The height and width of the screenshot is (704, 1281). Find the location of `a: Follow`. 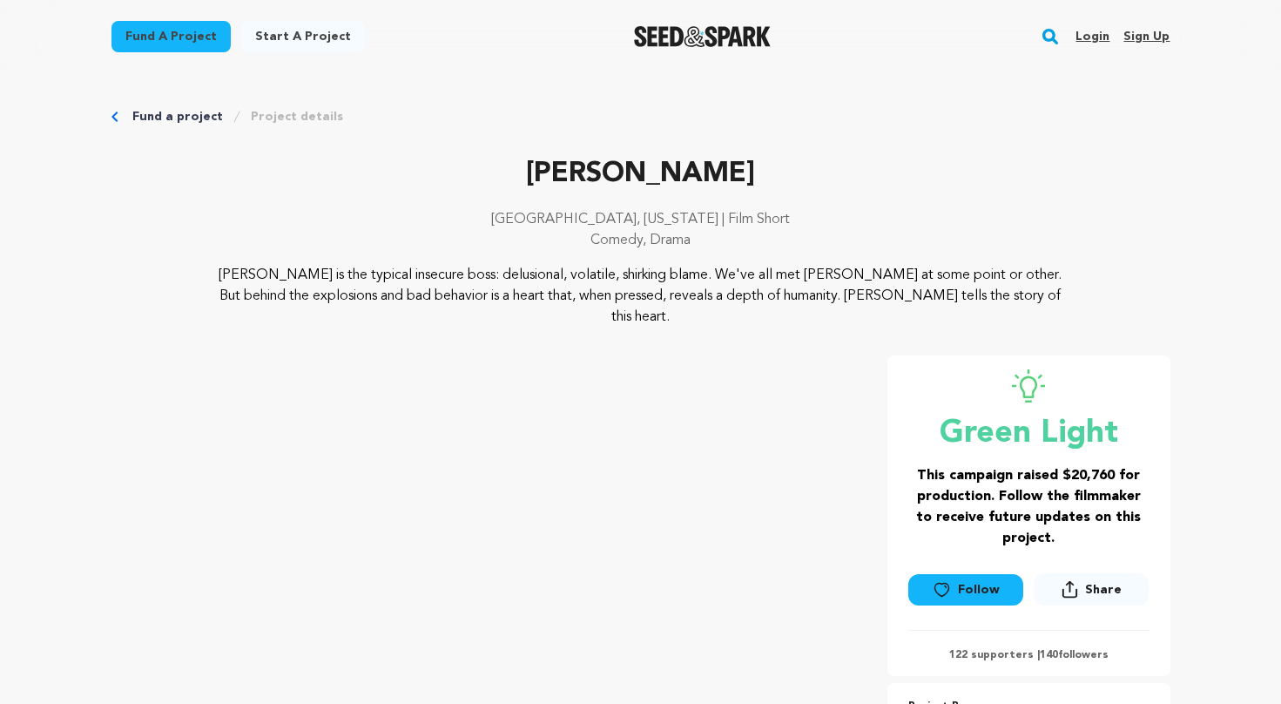

a: Follow is located at coordinates (966, 589).